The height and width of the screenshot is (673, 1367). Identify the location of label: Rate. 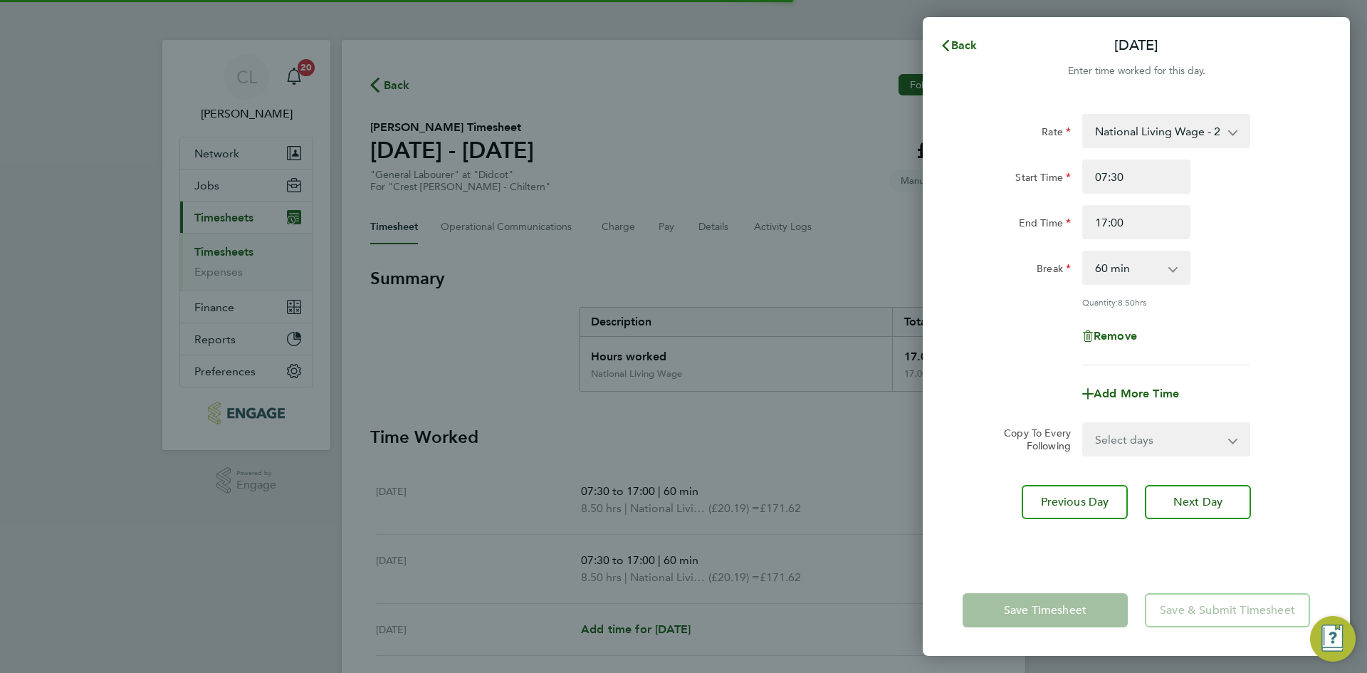
(1056, 134).